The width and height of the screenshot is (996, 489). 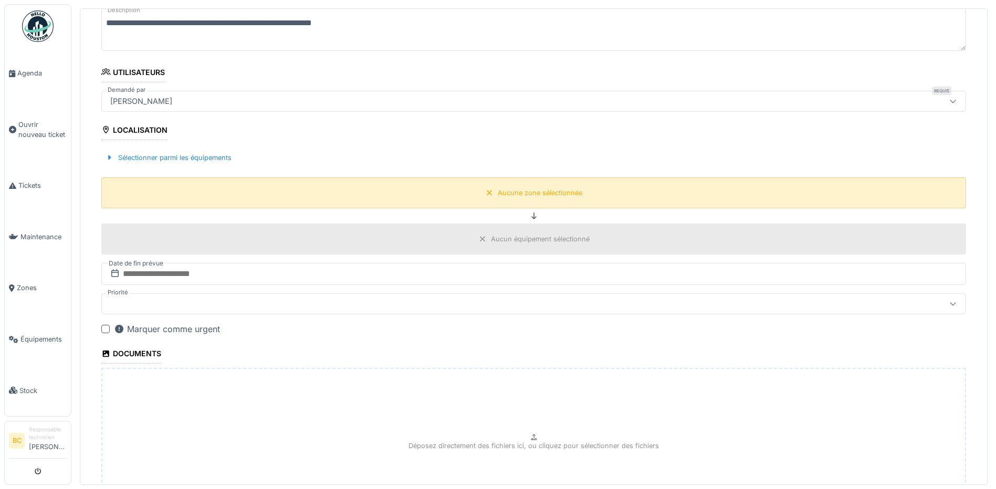 I want to click on div: Documents, so click(x=131, y=355).